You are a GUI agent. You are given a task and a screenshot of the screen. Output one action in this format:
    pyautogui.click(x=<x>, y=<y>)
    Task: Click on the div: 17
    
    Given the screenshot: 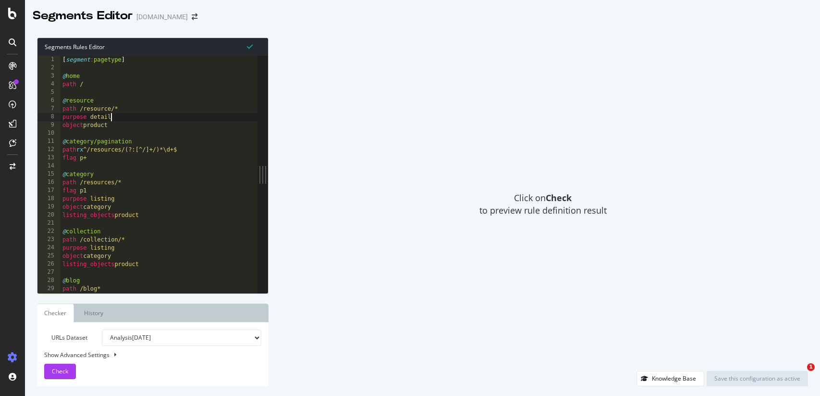 What is the action you would take?
    pyautogui.click(x=49, y=190)
    